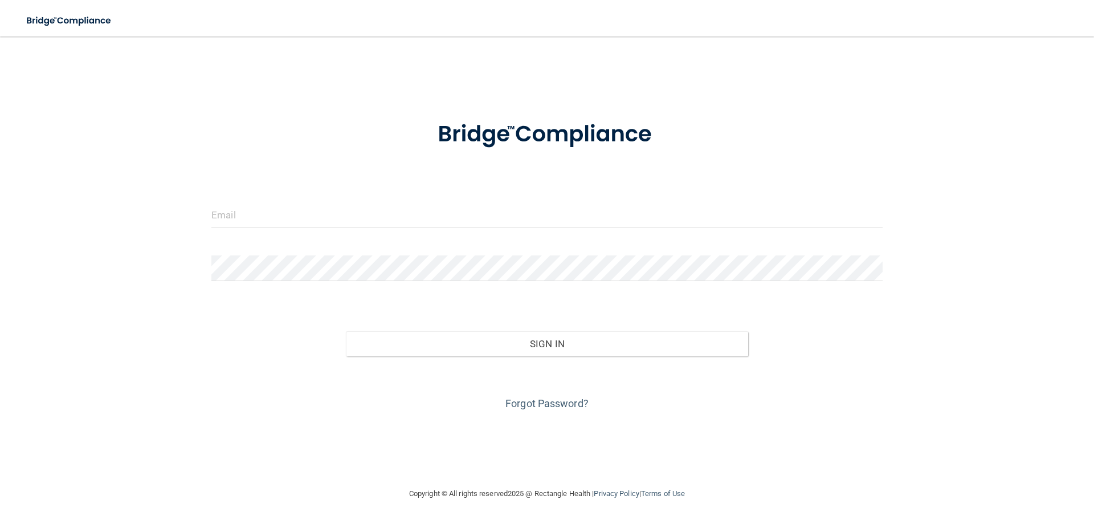  What do you see at coordinates (663, 493) in the screenshot?
I see `a: Terms of Use` at bounding box center [663, 493].